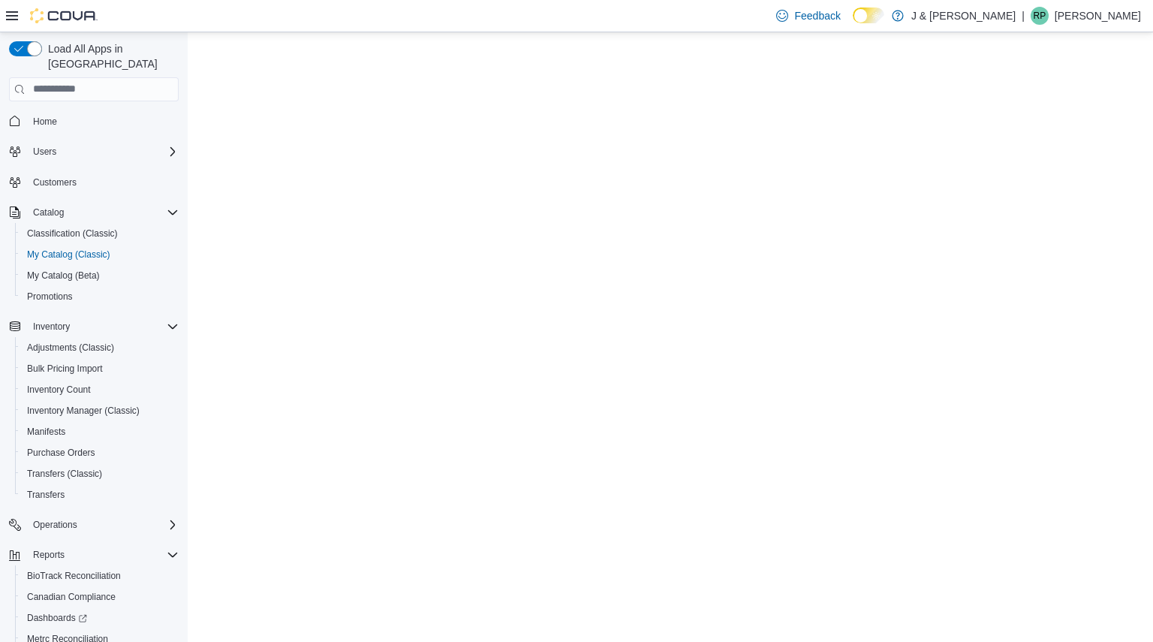 This screenshot has width=1153, height=642. What do you see at coordinates (61, 453) in the screenshot?
I see `a: Purchase Orders` at bounding box center [61, 453].